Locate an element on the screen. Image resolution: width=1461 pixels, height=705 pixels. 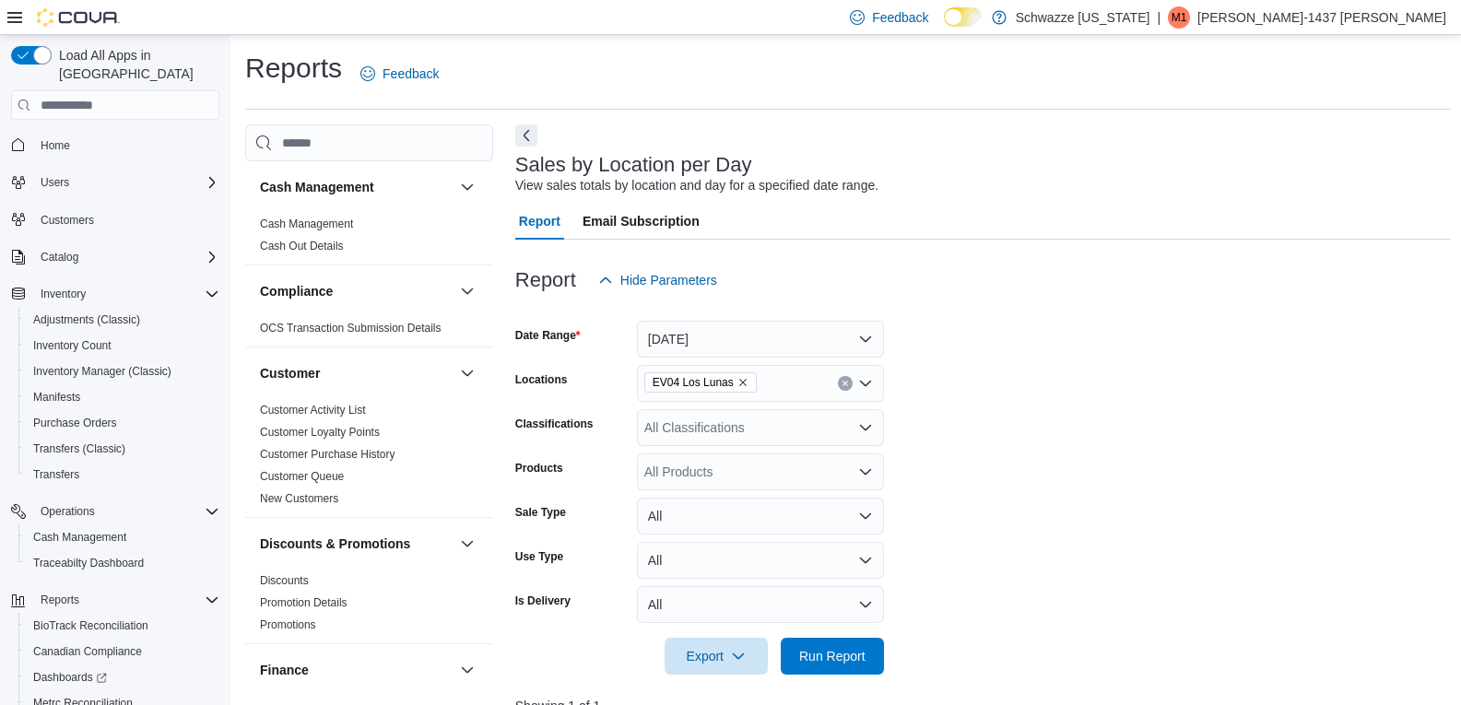
div: Mariah-1437 Marquez is located at coordinates (1179, 18).